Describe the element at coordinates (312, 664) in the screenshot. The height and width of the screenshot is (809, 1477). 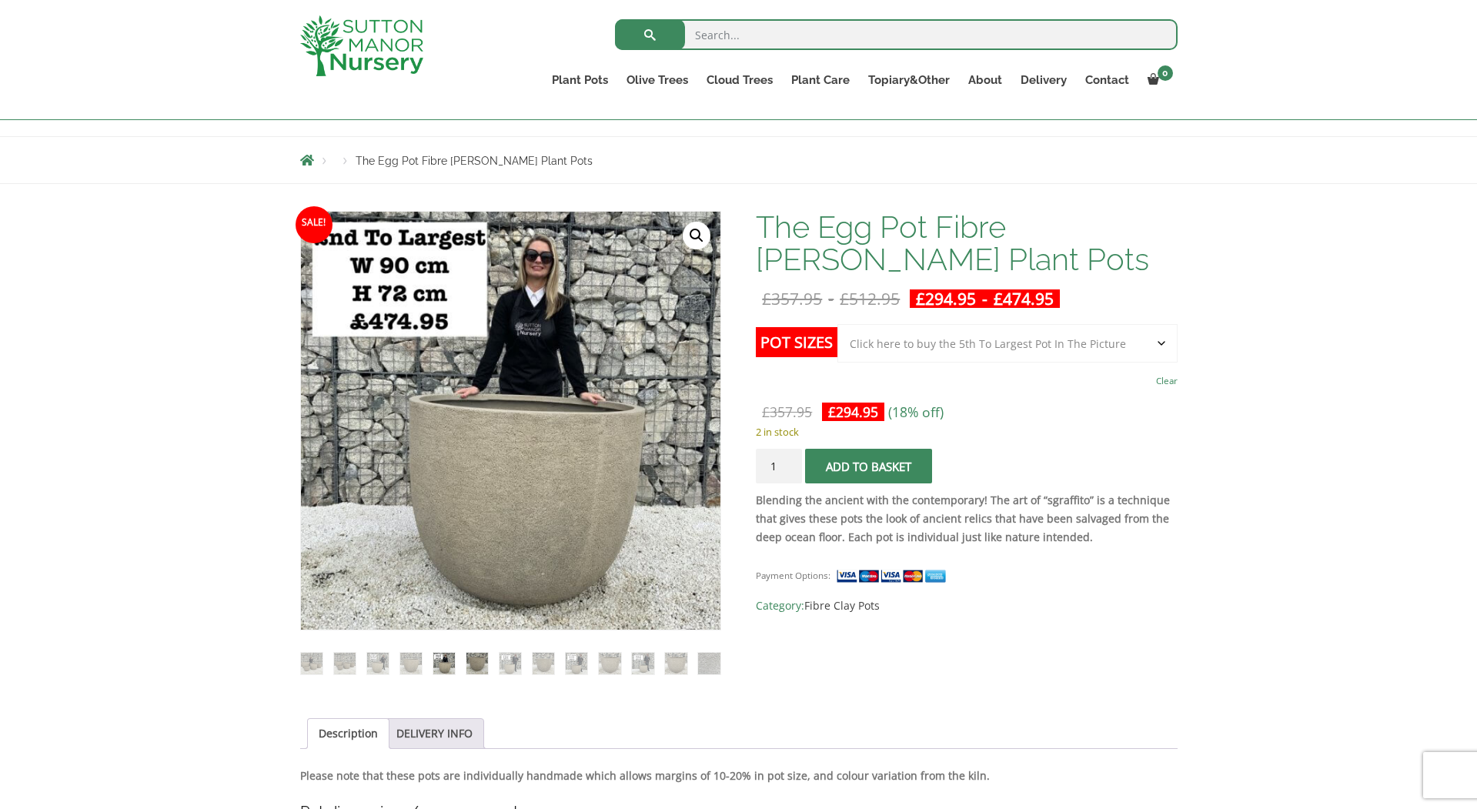
I see `img: The Egg Pot Fibre Clay Champagne Plant Pots` at that location.